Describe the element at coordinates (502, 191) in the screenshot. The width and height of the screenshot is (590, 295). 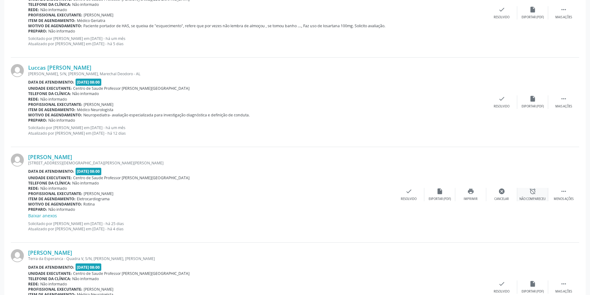
I see `i: cancel` at that location.